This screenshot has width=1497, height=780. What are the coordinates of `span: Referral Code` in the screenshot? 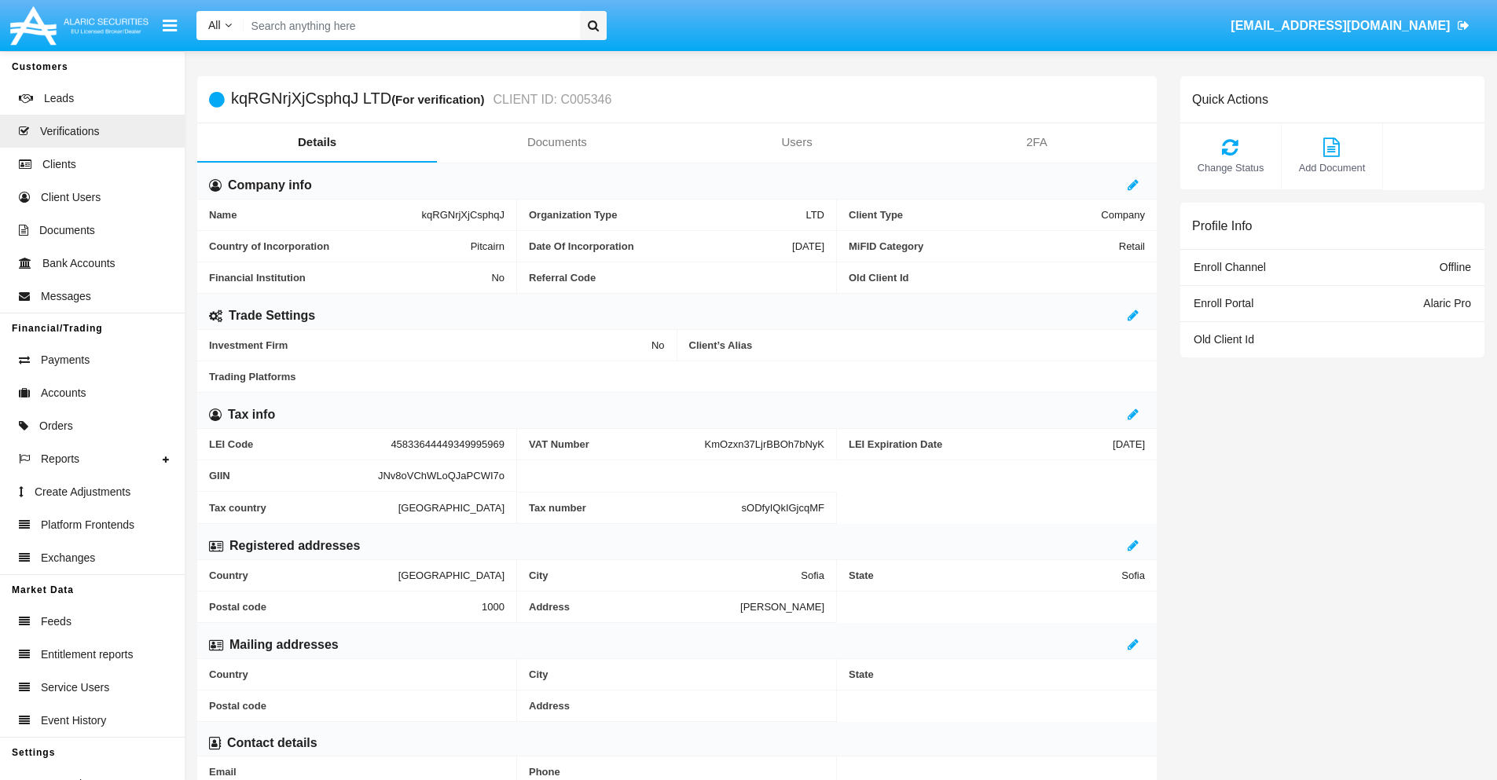 It's located at (676, 277).